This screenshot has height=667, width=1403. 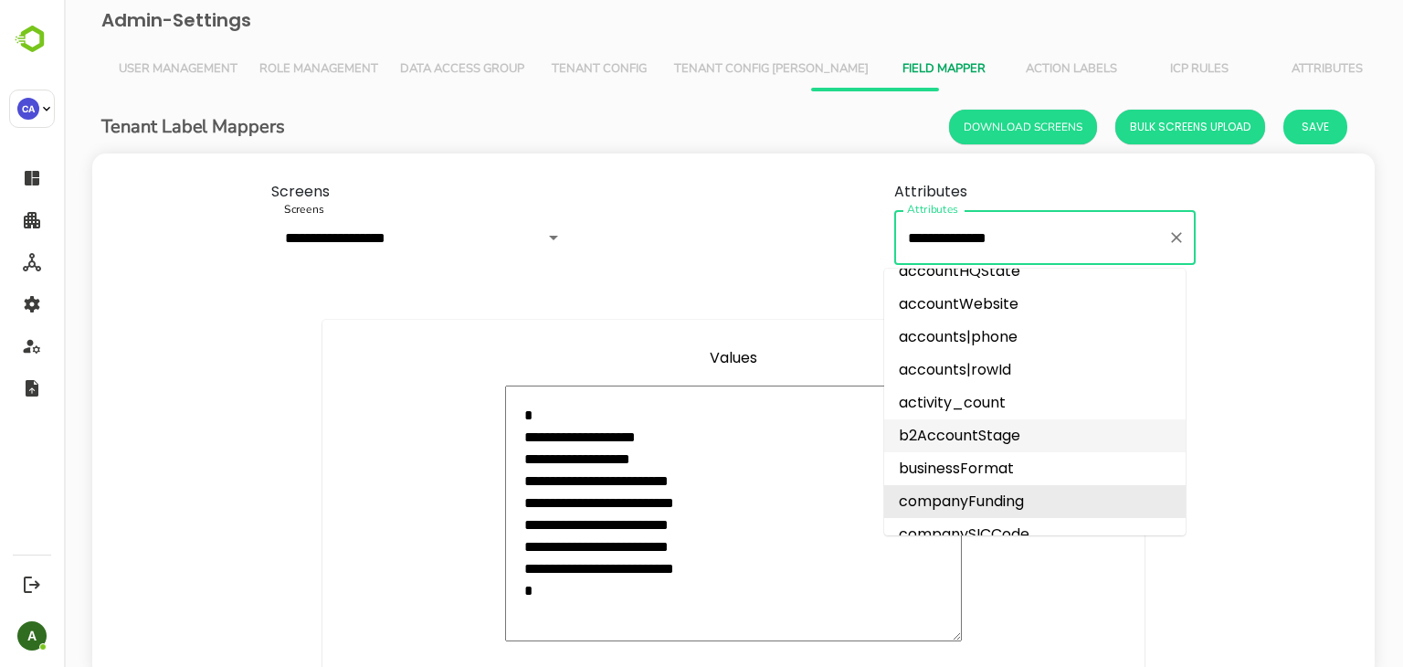 What do you see at coordinates (971, 403) in the screenshot?
I see `li: activity_count` at bounding box center [971, 403].